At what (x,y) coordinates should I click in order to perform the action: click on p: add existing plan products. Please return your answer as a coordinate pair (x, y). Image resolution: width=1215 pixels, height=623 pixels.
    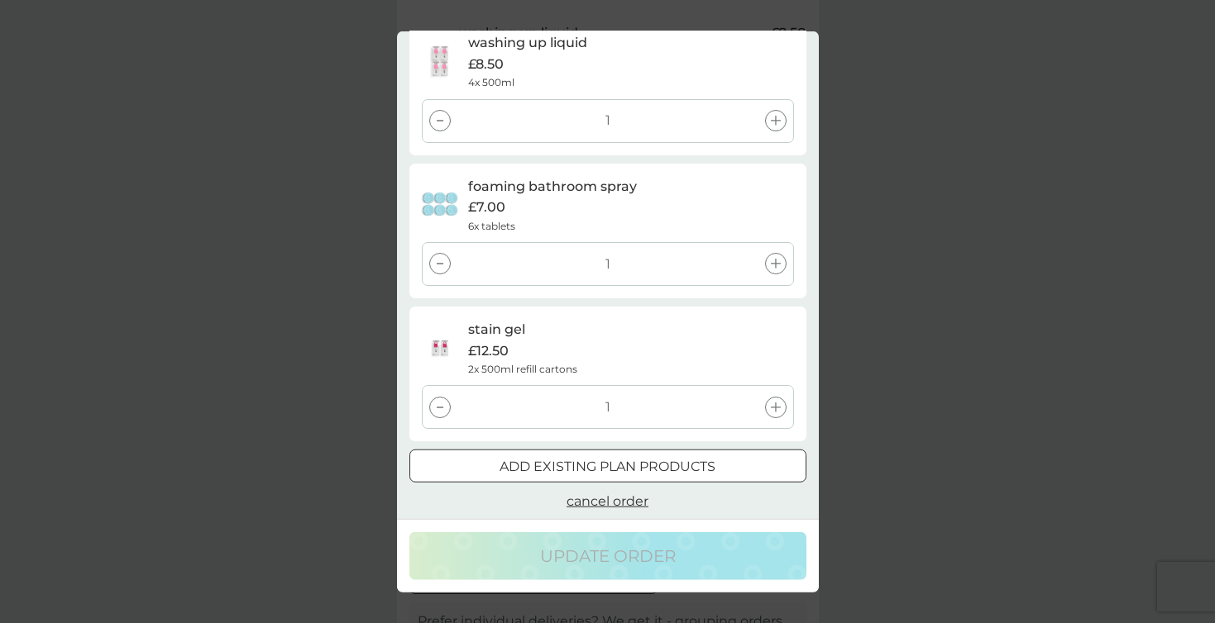
    Looking at the image, I should click on (607, 467).